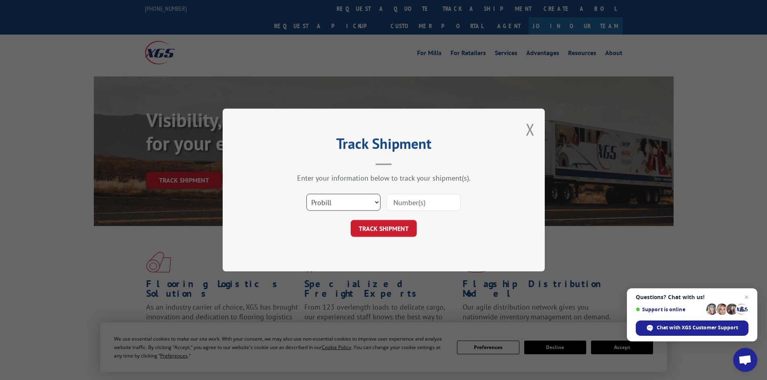 The image size is (767, 380). What do you see at coordinates (697, 328) in the screenshot?
I see `span: Chat with XGS Customer Support` at bounding box center [697, 328].